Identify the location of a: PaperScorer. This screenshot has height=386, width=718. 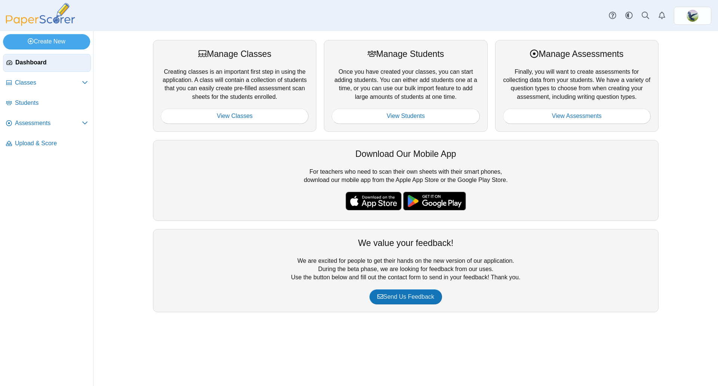
(40, 24).